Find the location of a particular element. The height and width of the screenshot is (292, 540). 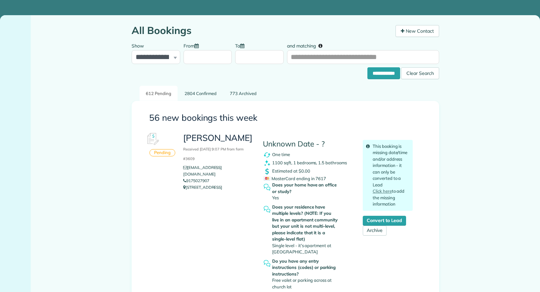

div: Pending is located at coordinates (162, 153).